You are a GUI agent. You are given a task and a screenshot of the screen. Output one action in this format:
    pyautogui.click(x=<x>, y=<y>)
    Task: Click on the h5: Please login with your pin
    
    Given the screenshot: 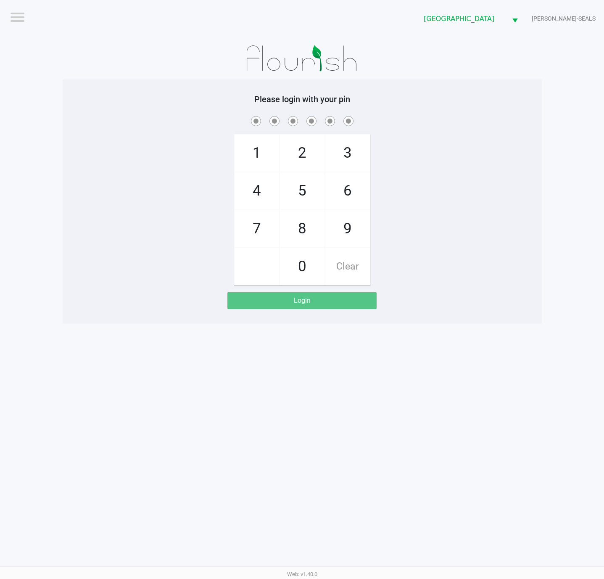 What is the action you would take?
    pyautogui.click(x=302, y=99)
    